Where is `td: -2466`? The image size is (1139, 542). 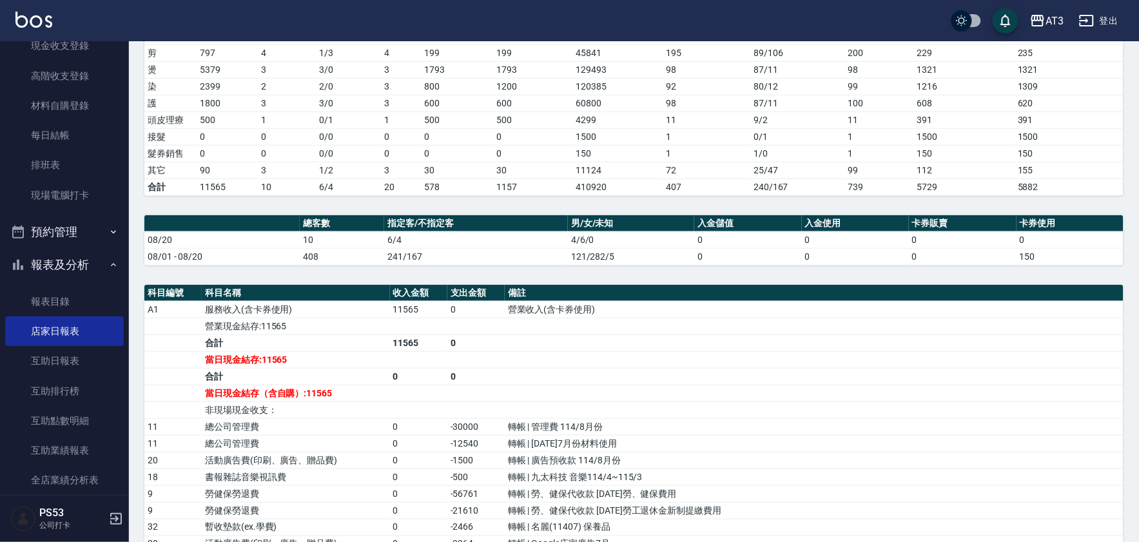
td: -2466 is located at coordinates (476, 527).